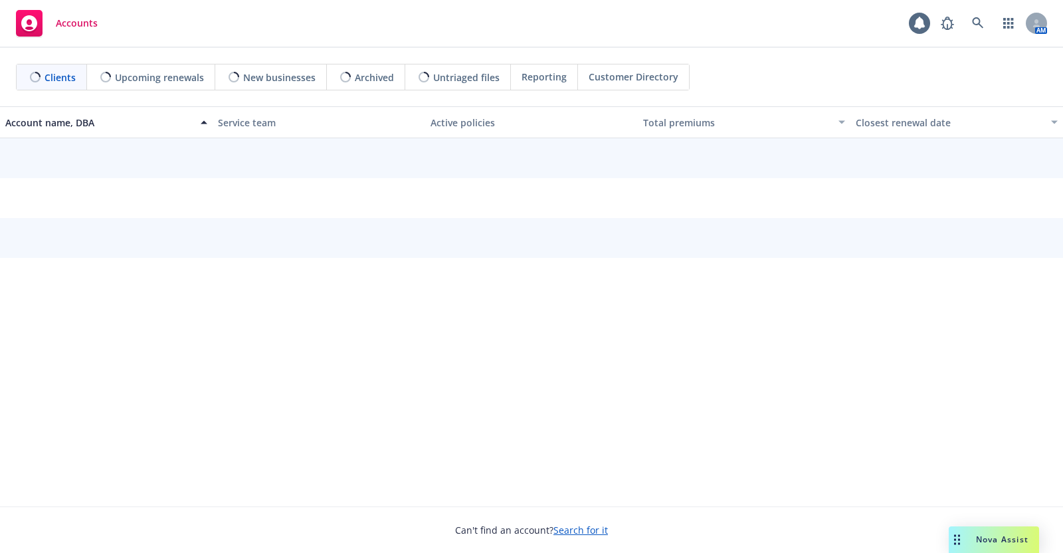 This screenshot has width=1063, height=553. I want to click on a: Report a Bug, so click(948, 23).